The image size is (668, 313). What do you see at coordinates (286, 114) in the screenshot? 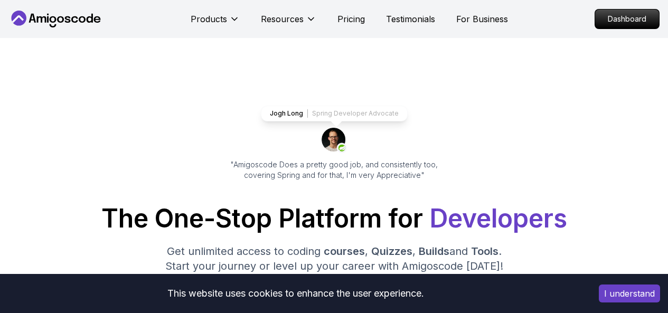
I see `p: Jogh Long` at bounding box center [286, 114].